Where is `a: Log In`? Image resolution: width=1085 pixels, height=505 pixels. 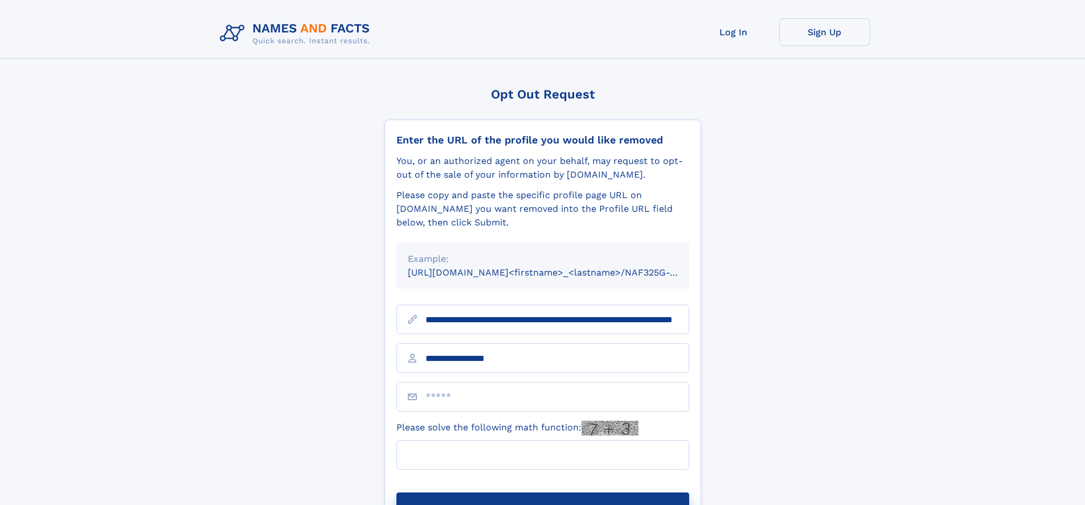
a: Log In is located at coordinates (733, 32).